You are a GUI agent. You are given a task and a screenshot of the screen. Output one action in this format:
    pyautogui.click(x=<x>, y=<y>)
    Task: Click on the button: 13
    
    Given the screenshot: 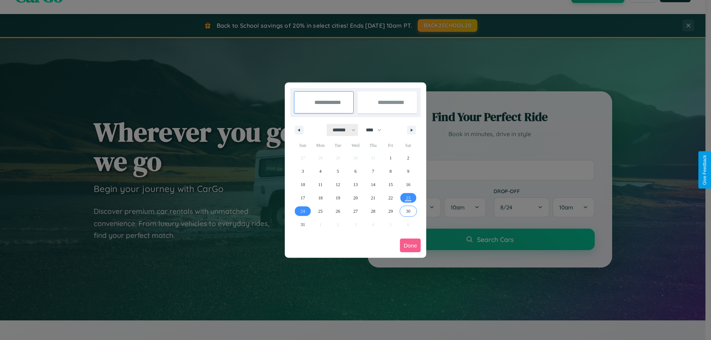 What is the action you would take?
    pyautogui.click(x=355, y=185)
    